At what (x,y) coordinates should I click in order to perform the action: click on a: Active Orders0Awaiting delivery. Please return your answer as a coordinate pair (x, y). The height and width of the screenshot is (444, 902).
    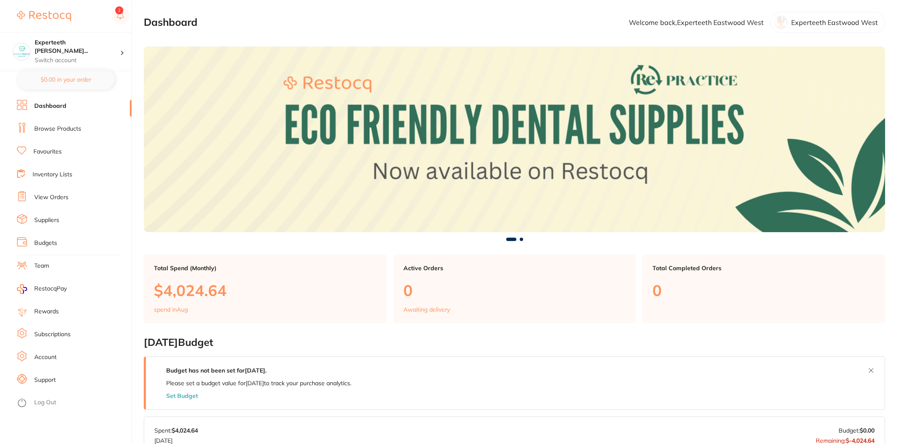
    Looking at the image, I should click on (515, 289).